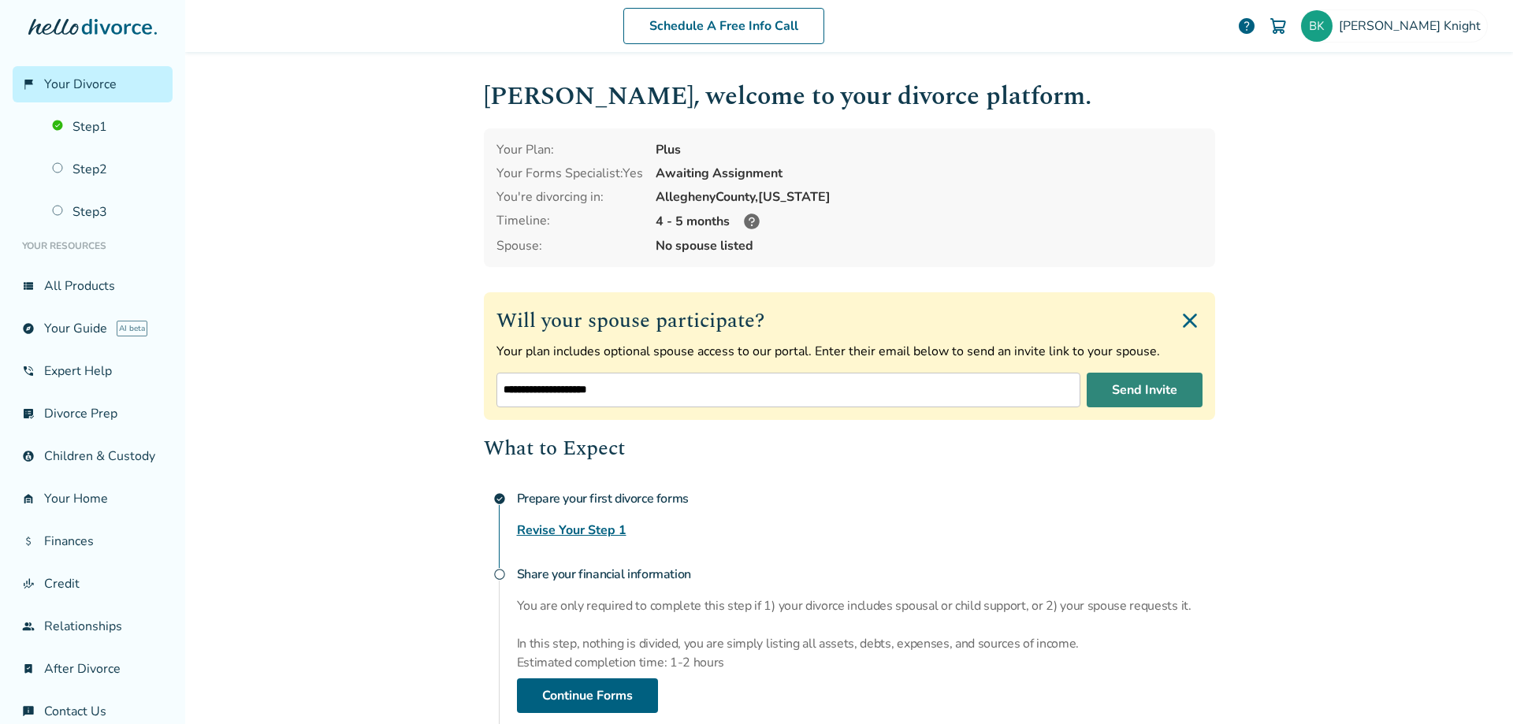 Image resolution: width=1513 pixels, height=724 pixels. Describe the element at coordinates (1317, 26) in the screenshot. I see `img: bonitaknight@propelschools.org` at that location.